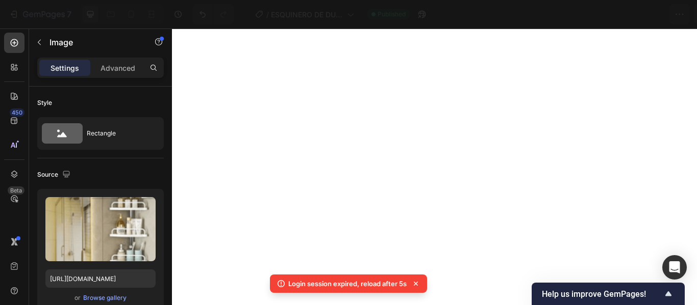  Describe the element at coordinates (100, 279) in the screenshot. I see `input: https://example.com/image.jpg` at that location.